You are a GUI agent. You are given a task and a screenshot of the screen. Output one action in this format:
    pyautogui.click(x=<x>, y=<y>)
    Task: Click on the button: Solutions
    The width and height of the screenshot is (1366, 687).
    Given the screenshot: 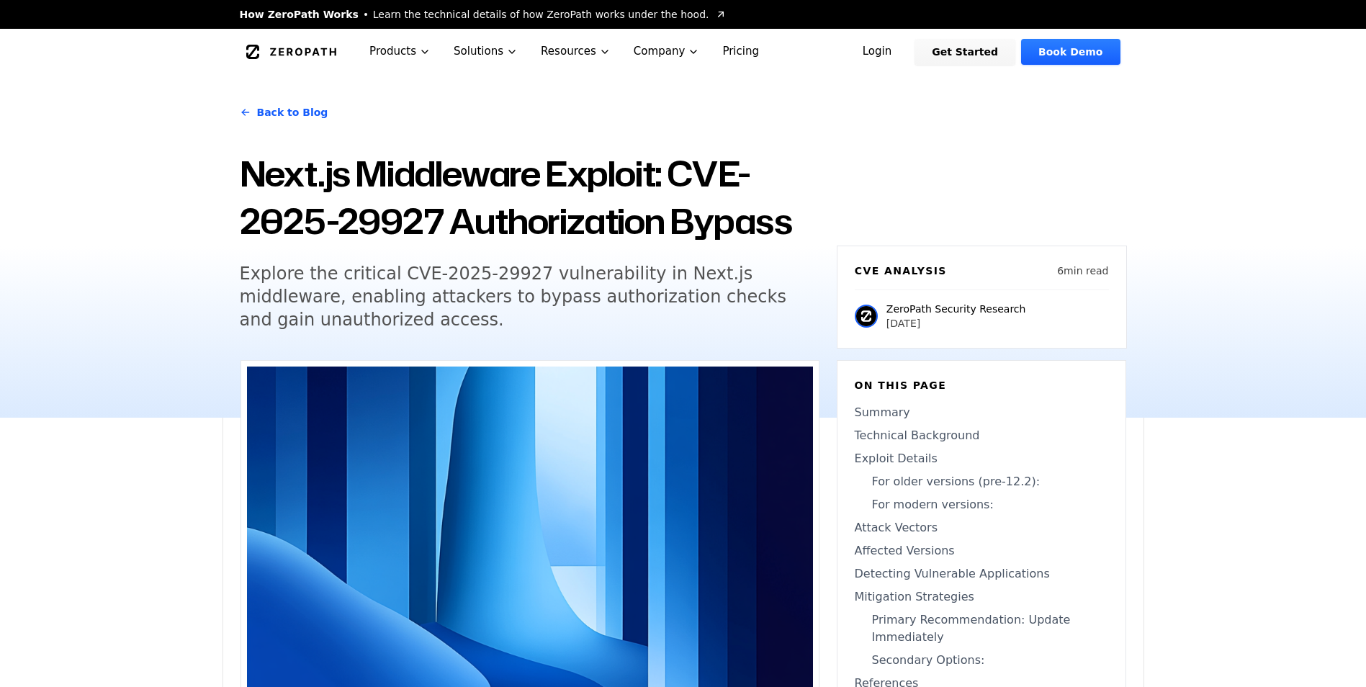 What is the action you would take?
    pyautogui.click(x=485, y=51)
    